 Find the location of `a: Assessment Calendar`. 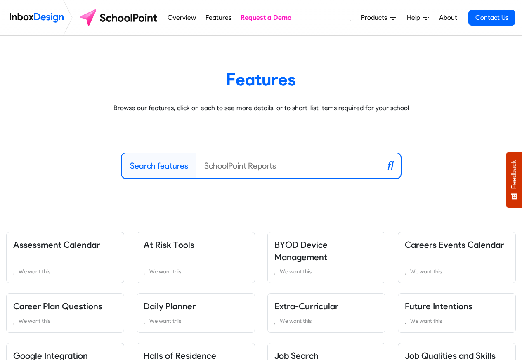

a: Assessment Calendar is located at coordinates (57, 245).